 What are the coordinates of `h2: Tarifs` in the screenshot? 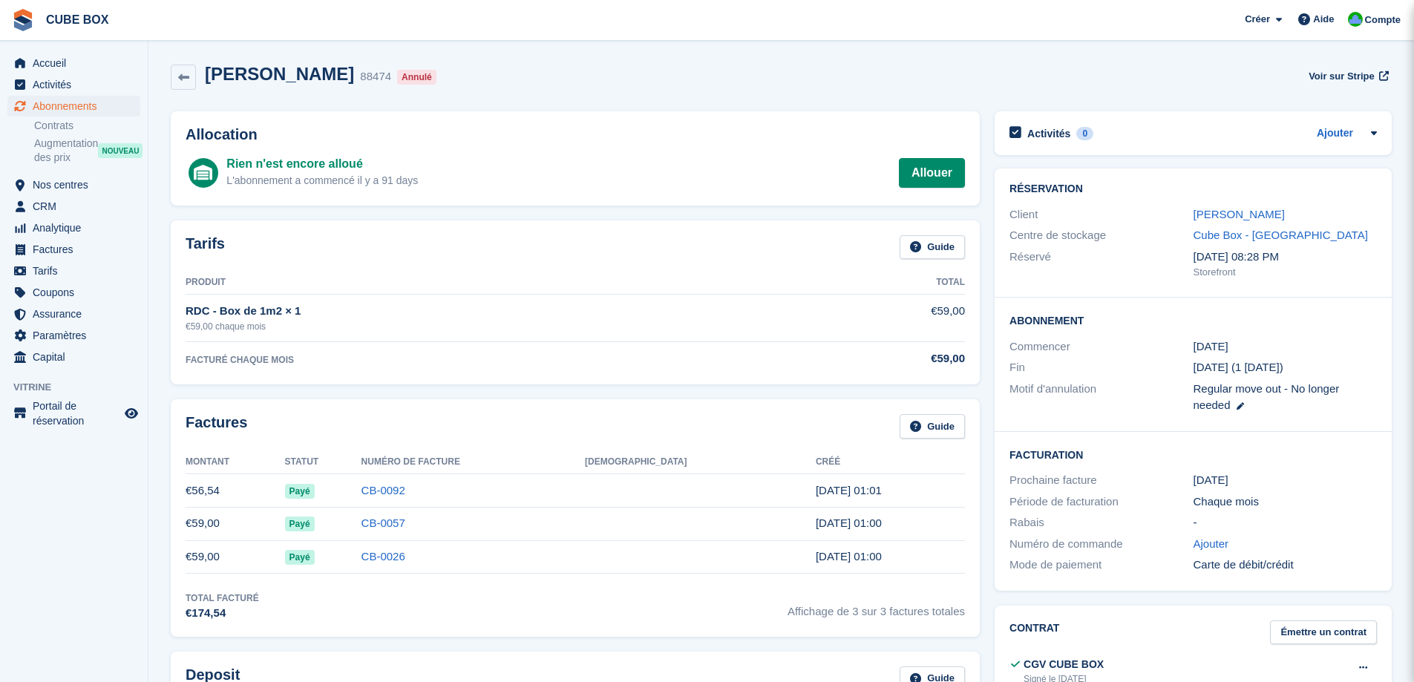 It's located at (205, 247).